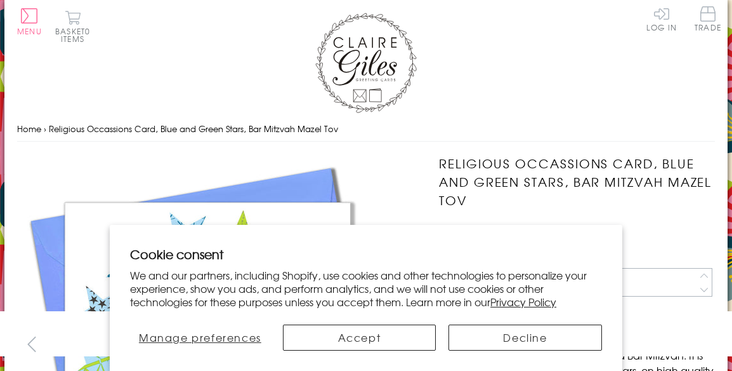 The height and width of the screenshot is (371, 732). Describe the element at coordinates (200, 337) in the screenshot. I see `button: Manage preferences` at that location.